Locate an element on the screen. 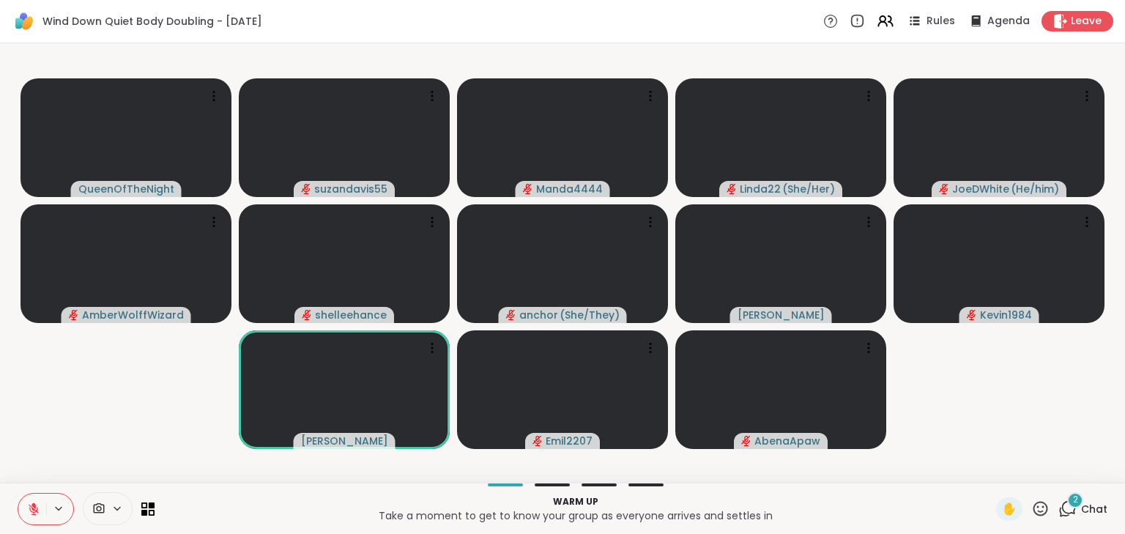 The height and width of the screenshot is (534, 1125). span: Kevin1984 is located at coordinates (1006, 315).